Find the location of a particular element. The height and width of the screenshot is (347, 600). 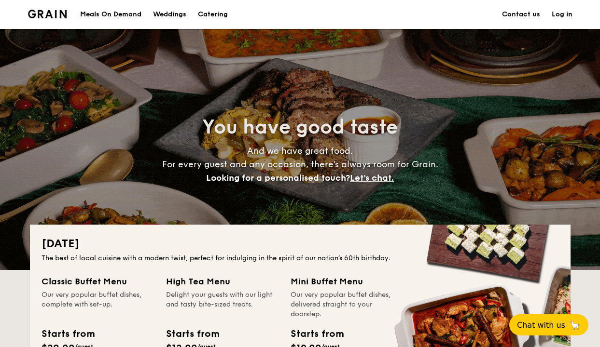

button: Chat with us🦙 is located at coordinates (549, 325).